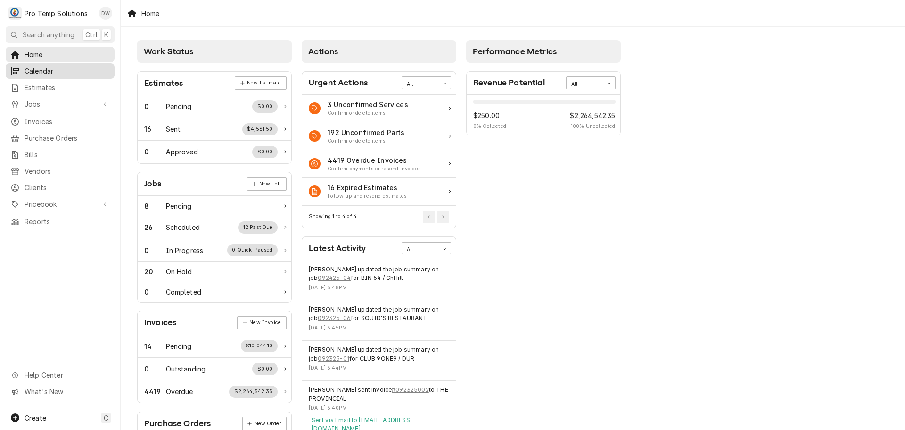  What do you see at coordinates (106, 13) in the screenshot?
I see `div: Dana Williams's Avatar` at bounding box center [106, 13].